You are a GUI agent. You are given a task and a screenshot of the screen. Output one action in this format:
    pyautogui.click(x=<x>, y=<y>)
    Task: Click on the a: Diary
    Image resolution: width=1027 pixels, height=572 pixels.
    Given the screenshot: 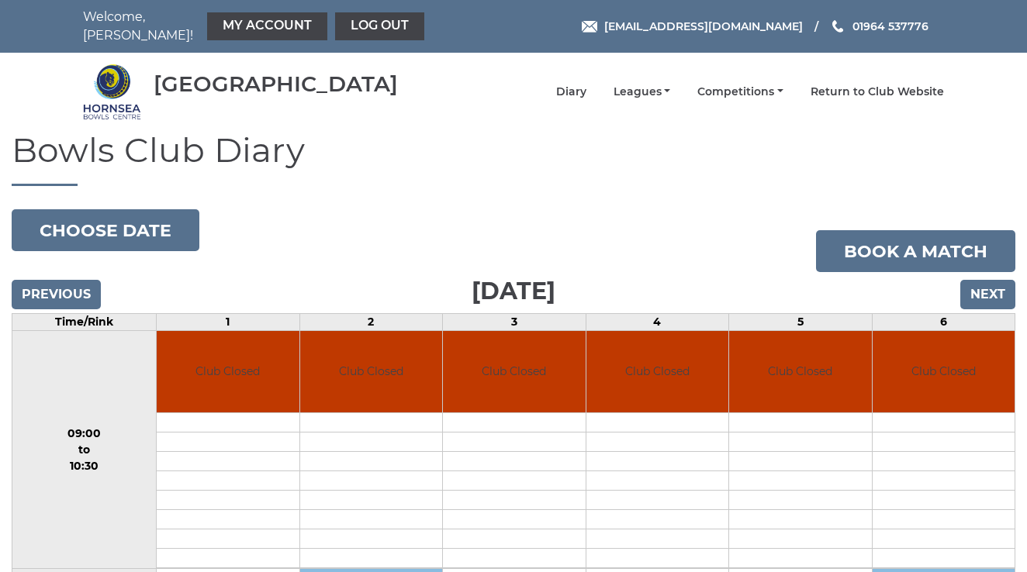 What is the action you would take?
    pyautogui.click(x=571, y=92)
    